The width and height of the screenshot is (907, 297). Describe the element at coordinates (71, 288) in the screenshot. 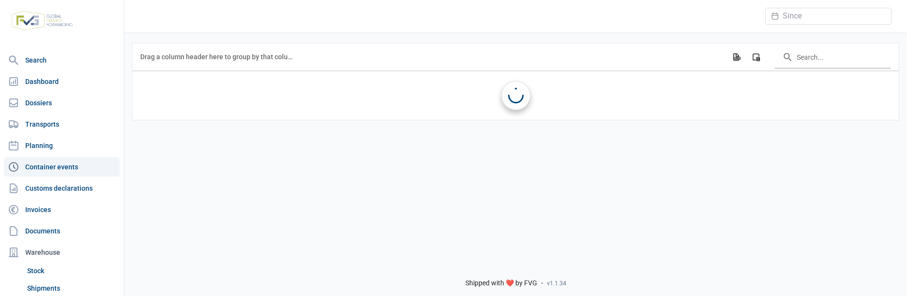

I see `a: Shipments` at that location.